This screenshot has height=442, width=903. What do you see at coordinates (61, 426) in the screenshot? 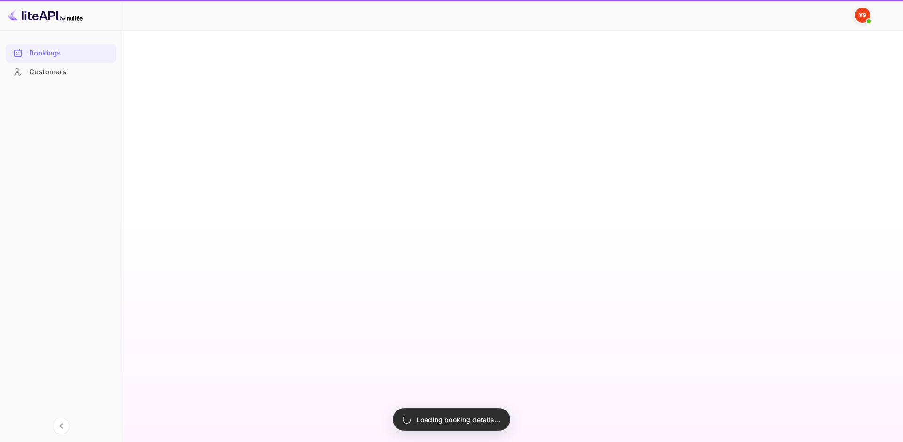
I see `button: Collapse navigation` at bounding box center [61, 426].